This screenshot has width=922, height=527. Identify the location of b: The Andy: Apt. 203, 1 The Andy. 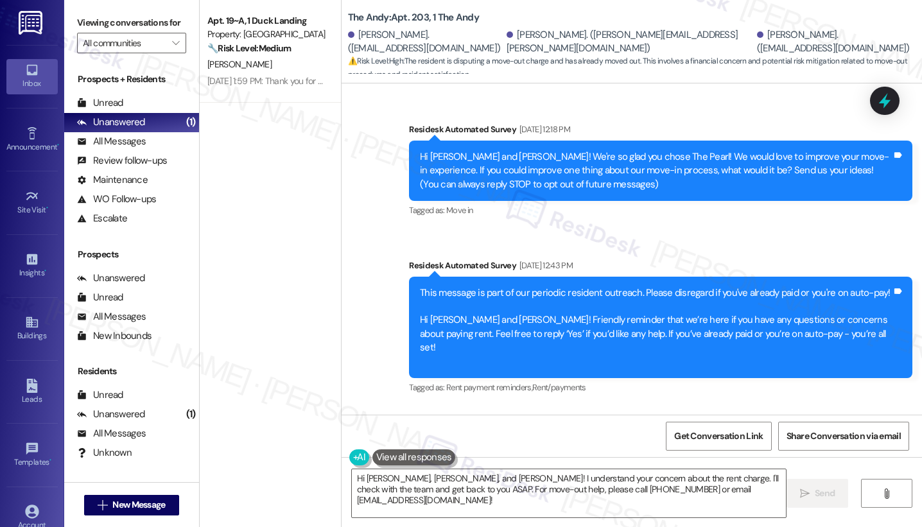
(414, 17).